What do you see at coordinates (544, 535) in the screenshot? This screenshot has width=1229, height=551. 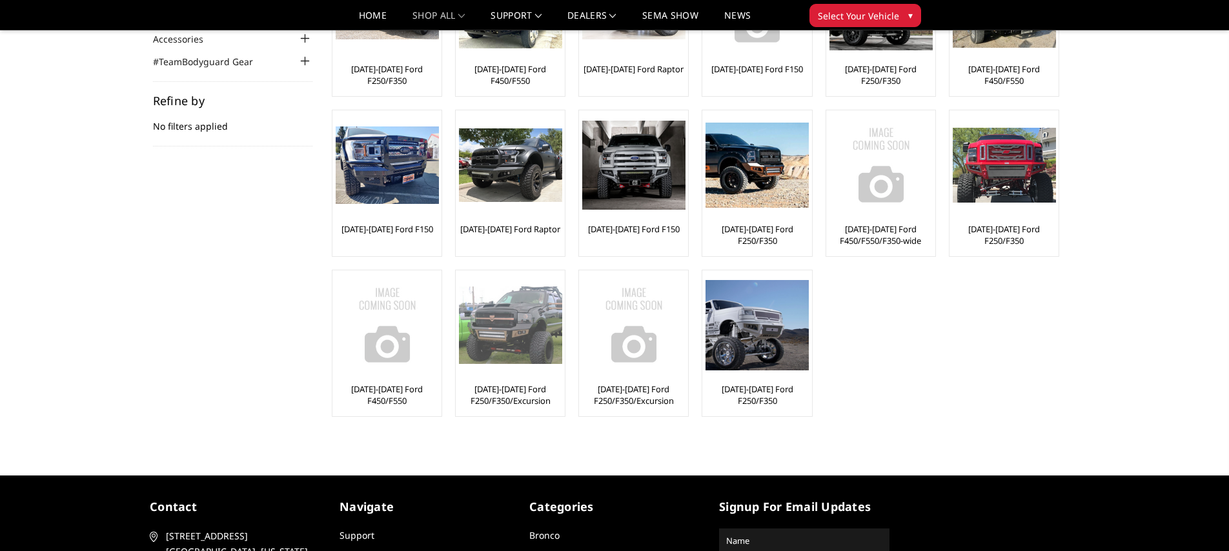 I see `a: Bronco` at bounding box center [544, 535].